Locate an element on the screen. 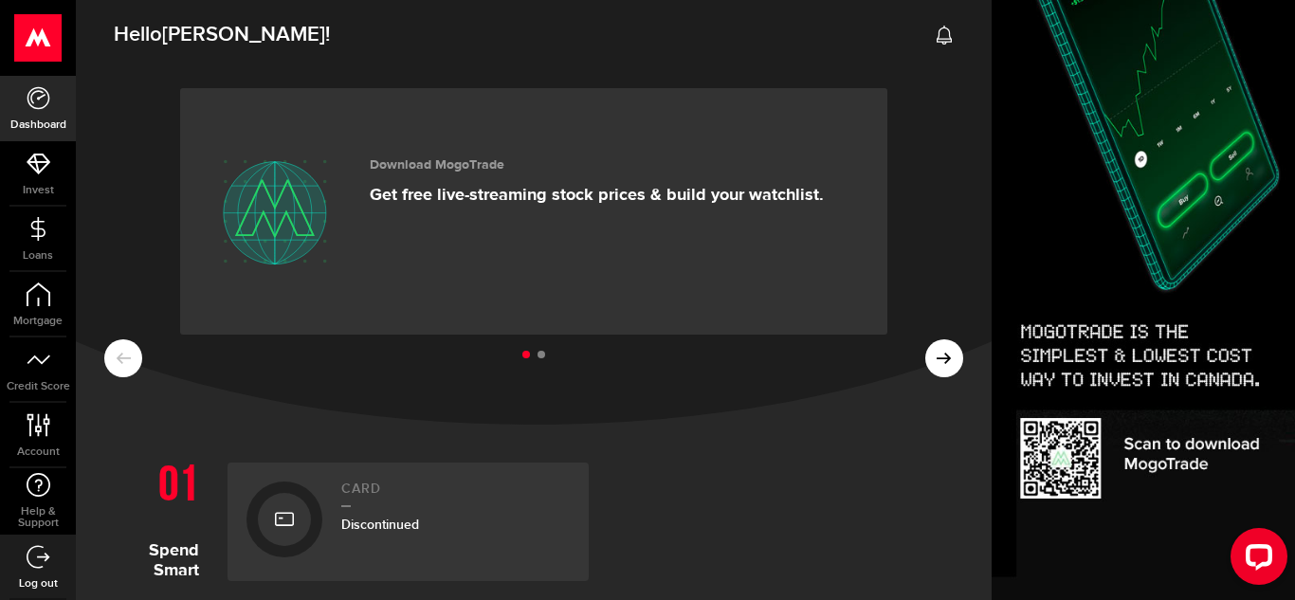 The height and width of the screenshot is (600, 1295). button: Open LiveChat chat widget is located at coordinates (44, 36).